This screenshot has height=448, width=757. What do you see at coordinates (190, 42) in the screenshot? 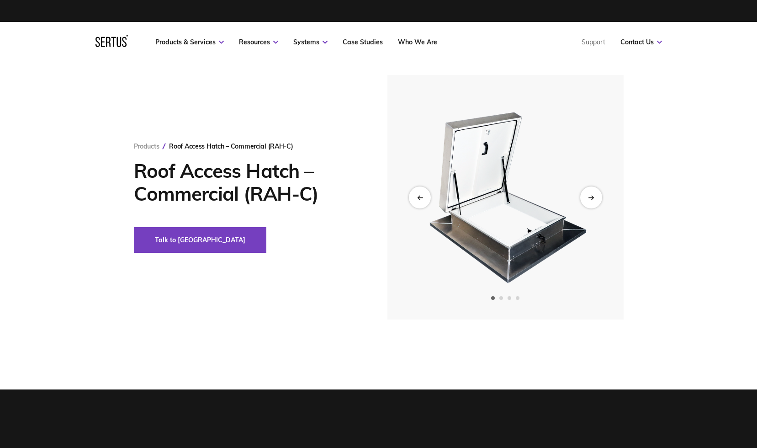
I see `a: Products & Services` at bounding box center [190, 42].